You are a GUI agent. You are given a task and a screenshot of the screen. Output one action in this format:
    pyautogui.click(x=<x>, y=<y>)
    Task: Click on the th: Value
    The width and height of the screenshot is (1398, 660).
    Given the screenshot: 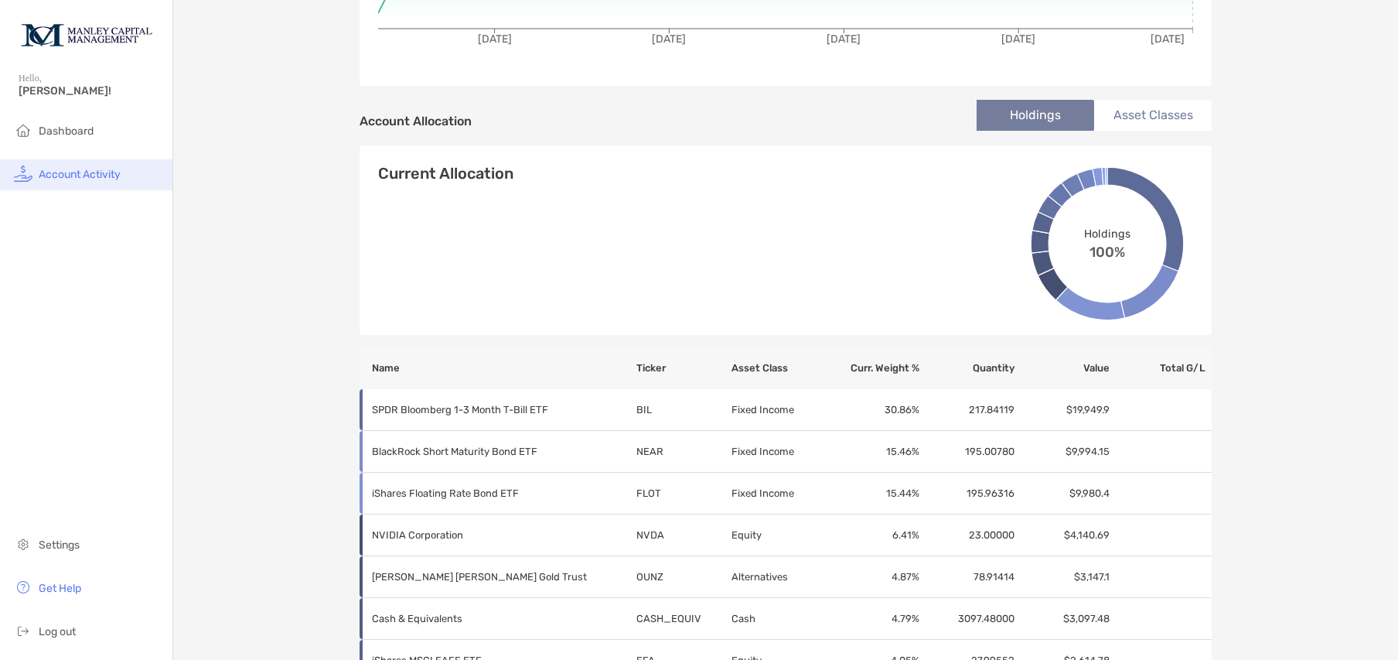 What is the action you would take?
    pyautogui.click(x=1063, y=368)
    